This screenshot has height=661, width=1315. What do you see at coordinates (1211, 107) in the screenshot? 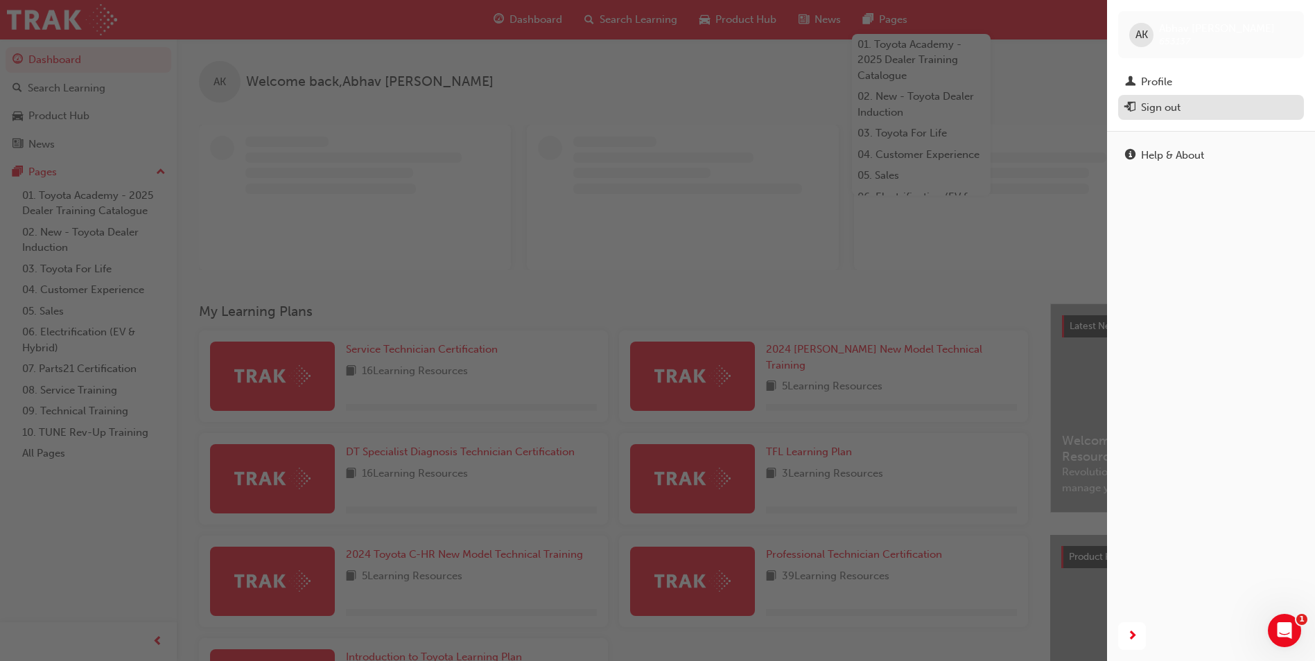
I see `button: Sign out` at bounding box center [1211, 107].